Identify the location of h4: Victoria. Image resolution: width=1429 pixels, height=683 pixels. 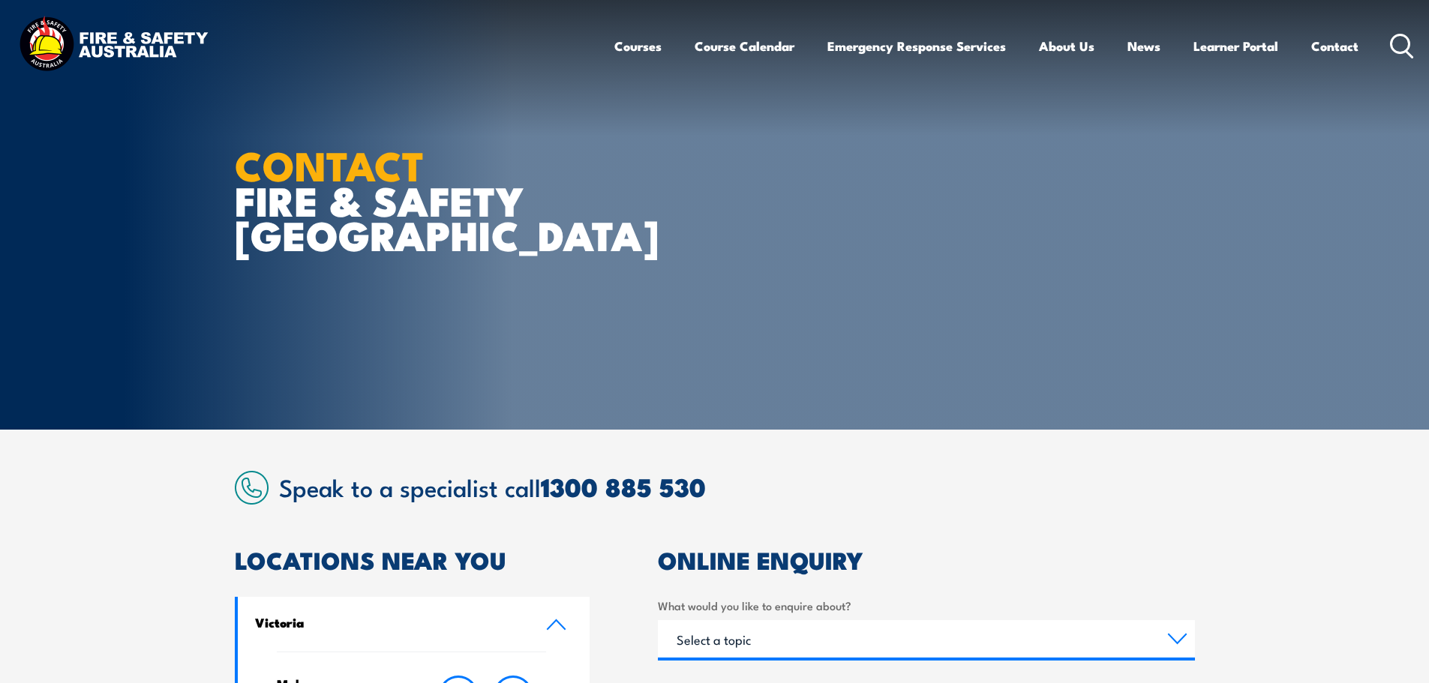
(389, 623).